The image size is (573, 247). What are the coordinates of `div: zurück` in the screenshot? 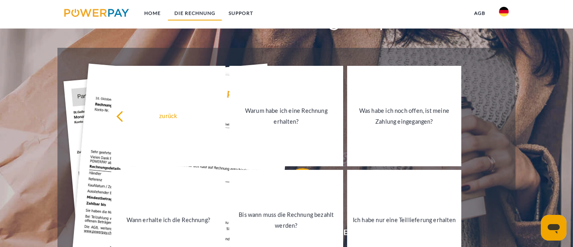 It's located at (168, 116).